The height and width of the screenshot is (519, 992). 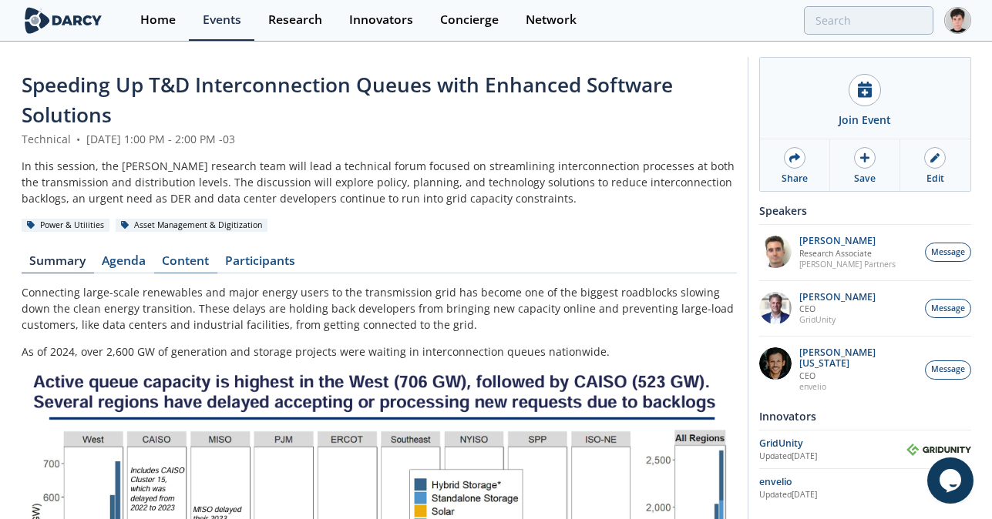 I want to click on div: Home, so click(x=158, y=20).